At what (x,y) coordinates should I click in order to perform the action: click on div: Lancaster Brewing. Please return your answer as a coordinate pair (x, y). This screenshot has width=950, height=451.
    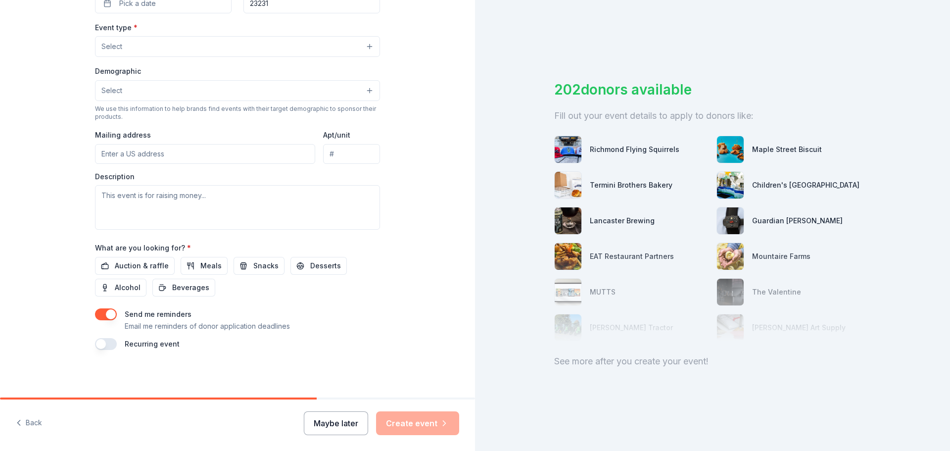
    Looking at the image, I should click on (622, 221).